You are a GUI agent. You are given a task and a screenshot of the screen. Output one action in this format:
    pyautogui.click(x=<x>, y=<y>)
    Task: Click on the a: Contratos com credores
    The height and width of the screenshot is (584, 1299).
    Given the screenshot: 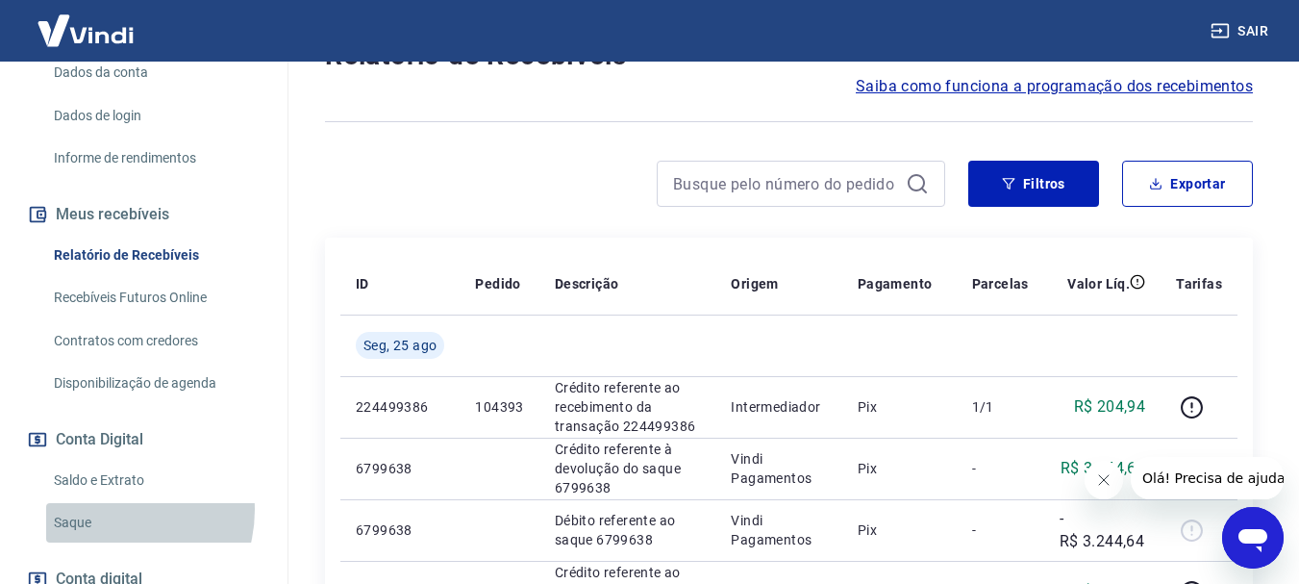 What is the action you would take?
    pyautogui.click(x=155, y=340)
    